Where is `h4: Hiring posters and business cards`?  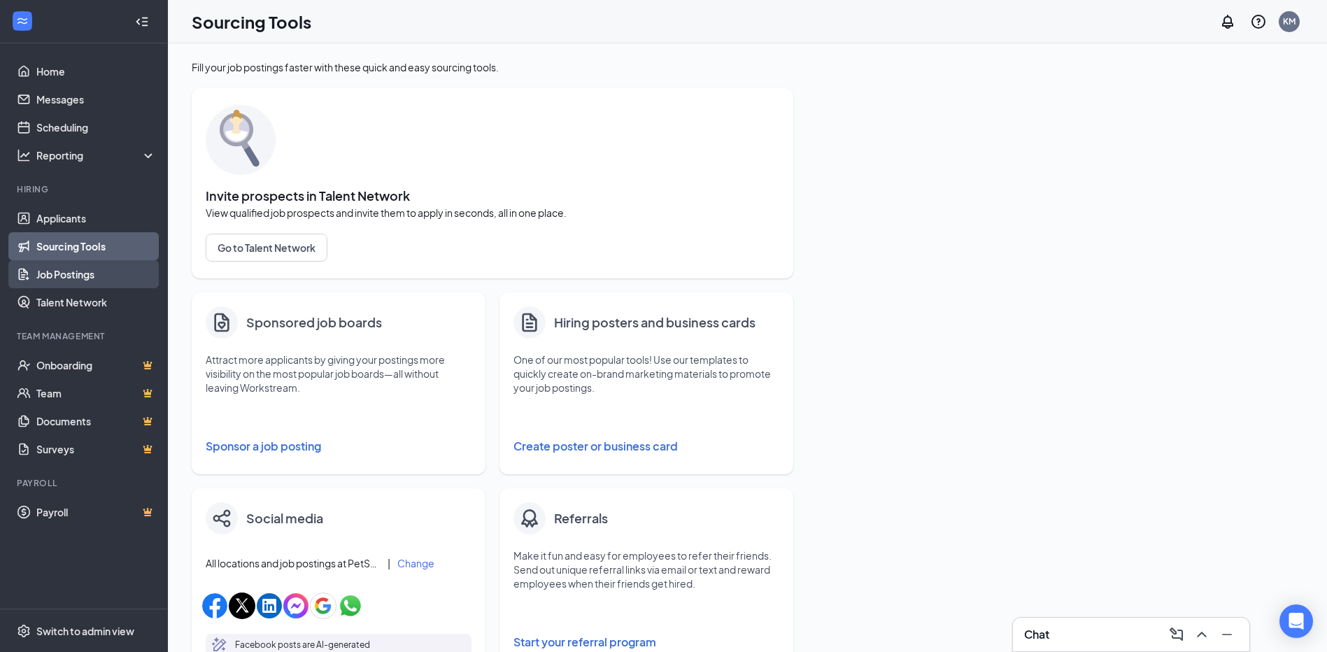 h4: Hiring posters and business cards is located at coordinates (655, 322).